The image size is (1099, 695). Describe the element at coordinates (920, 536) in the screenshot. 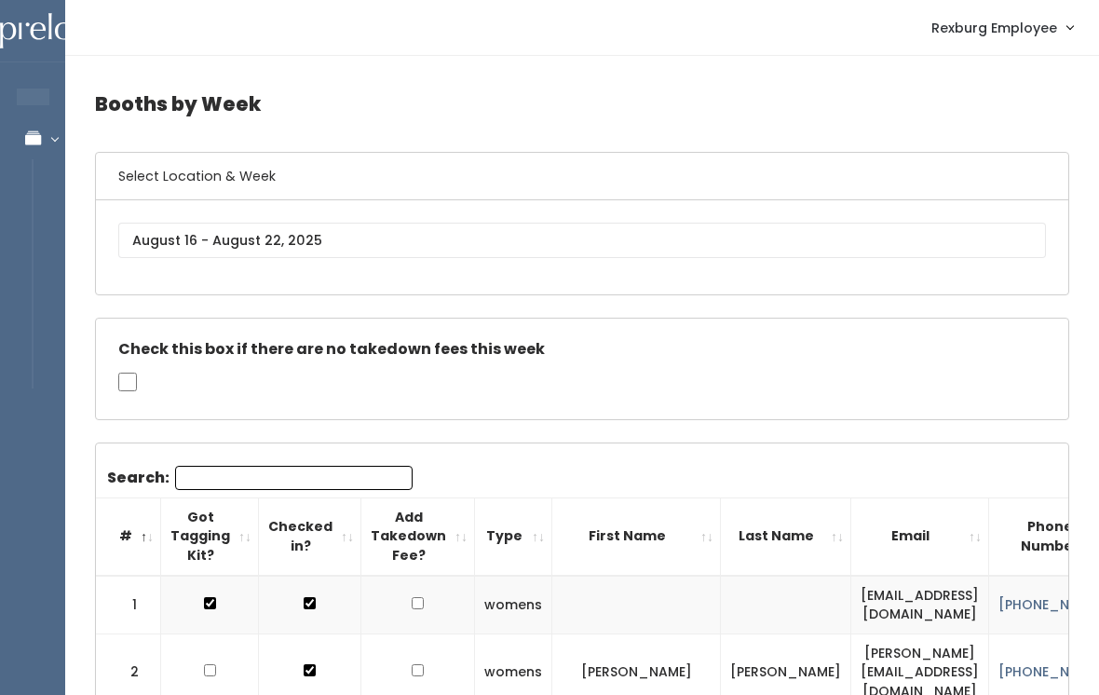

I see `th: Email: activate to sort column ascending` at that location.